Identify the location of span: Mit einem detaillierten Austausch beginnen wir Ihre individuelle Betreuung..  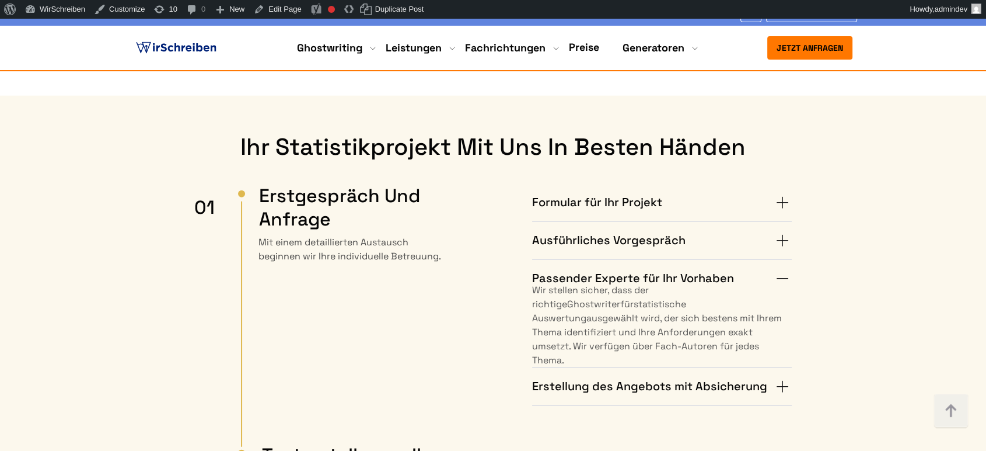
(350, 249).